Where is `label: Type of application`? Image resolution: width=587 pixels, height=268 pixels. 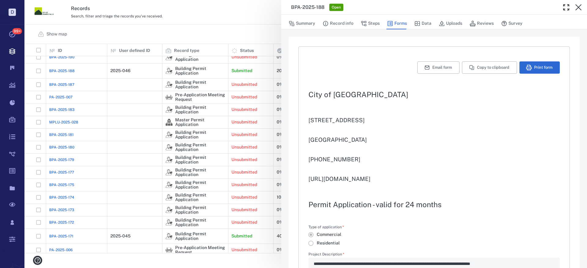
label: Type of application is located at coordinates (327, 228).